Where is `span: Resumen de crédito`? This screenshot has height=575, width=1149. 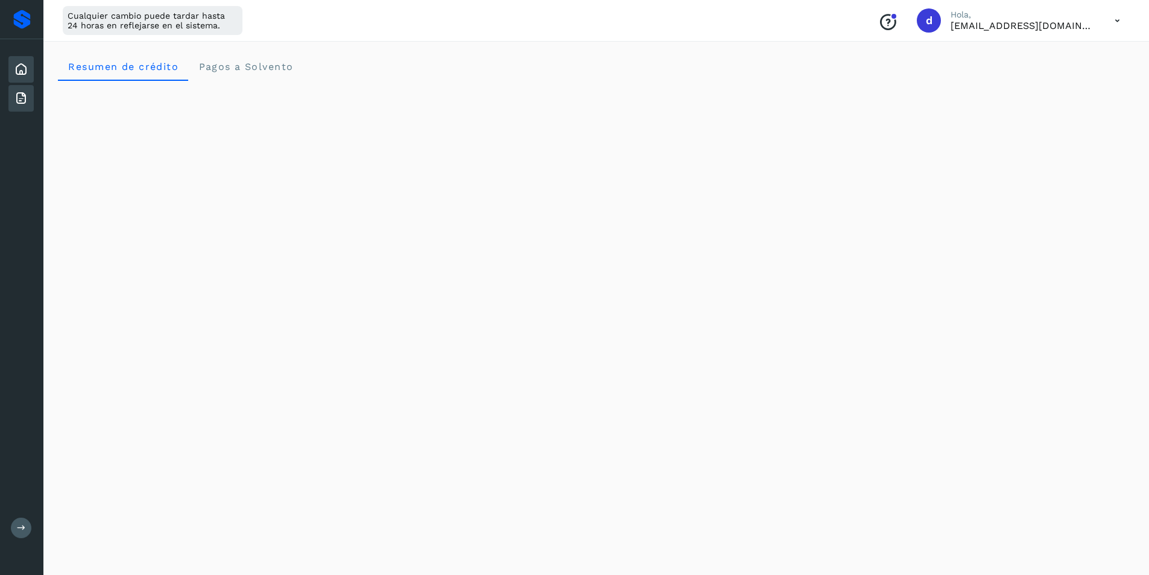 span: Resumen de crédito is located at coordinates (123, 66).